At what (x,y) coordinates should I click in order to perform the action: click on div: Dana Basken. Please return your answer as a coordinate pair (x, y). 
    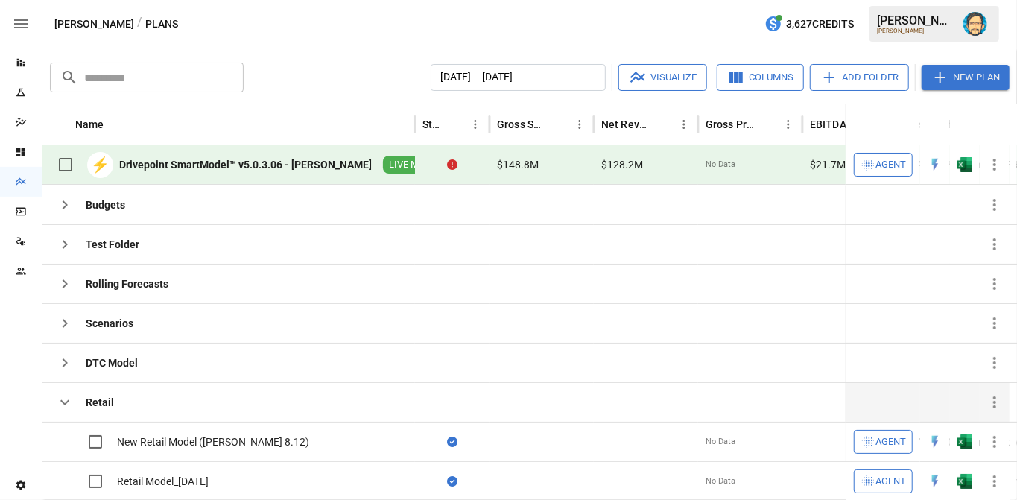
    Looking at the image, I should click on (976, 24).